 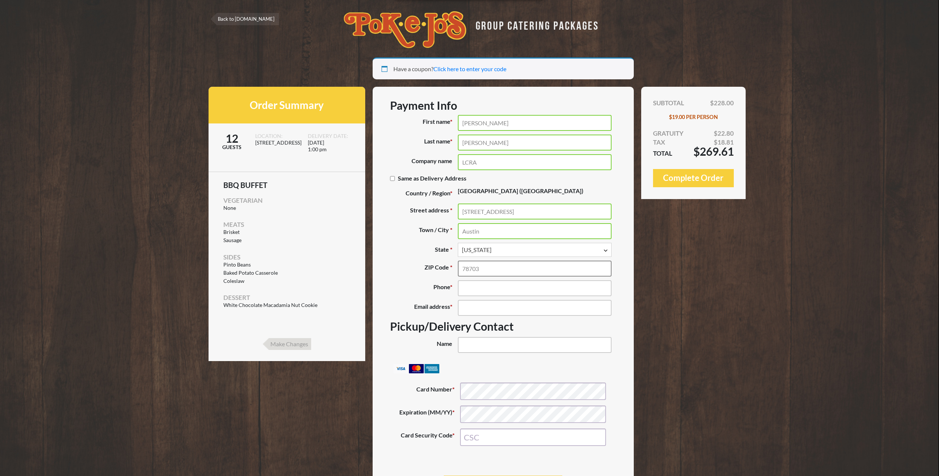 I want to click on a: Click here to enter your code, so click(x=470, y=69).